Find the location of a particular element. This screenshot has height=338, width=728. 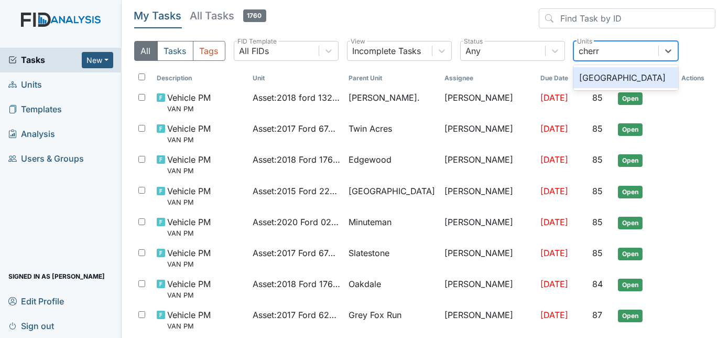

span: 1760 is located at coordinates (255, 16).